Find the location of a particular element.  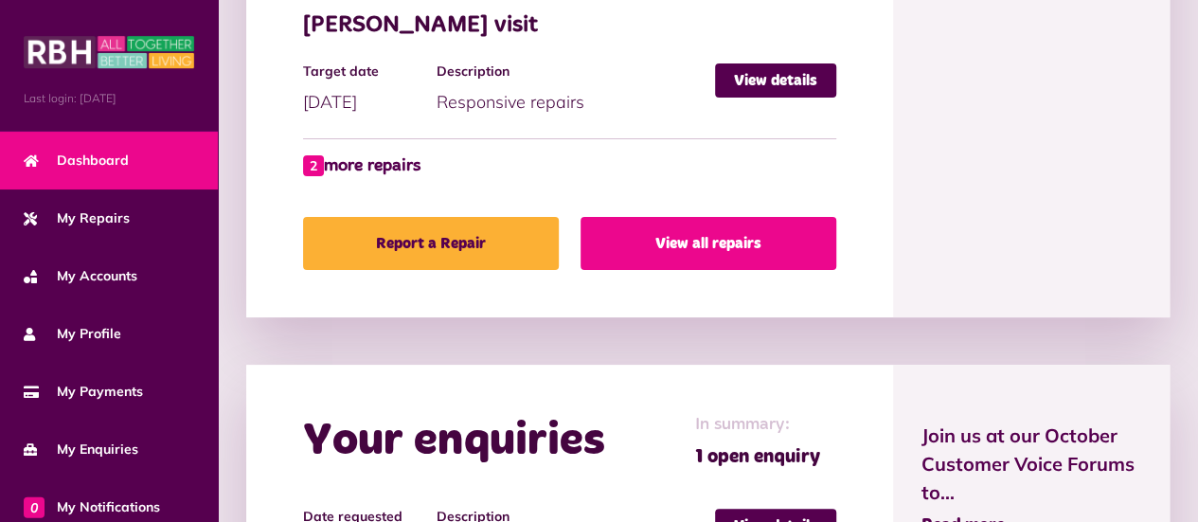

span: 2 is located at coordinates (314, 166).